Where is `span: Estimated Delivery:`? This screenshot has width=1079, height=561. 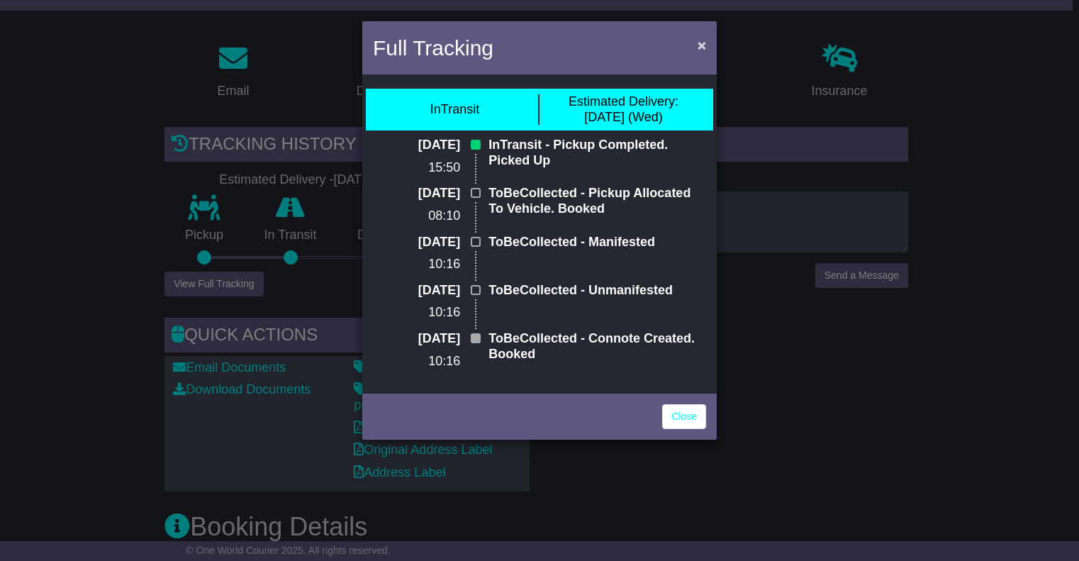
span: Estimated Delivery: is located at coordinates (623, 101).